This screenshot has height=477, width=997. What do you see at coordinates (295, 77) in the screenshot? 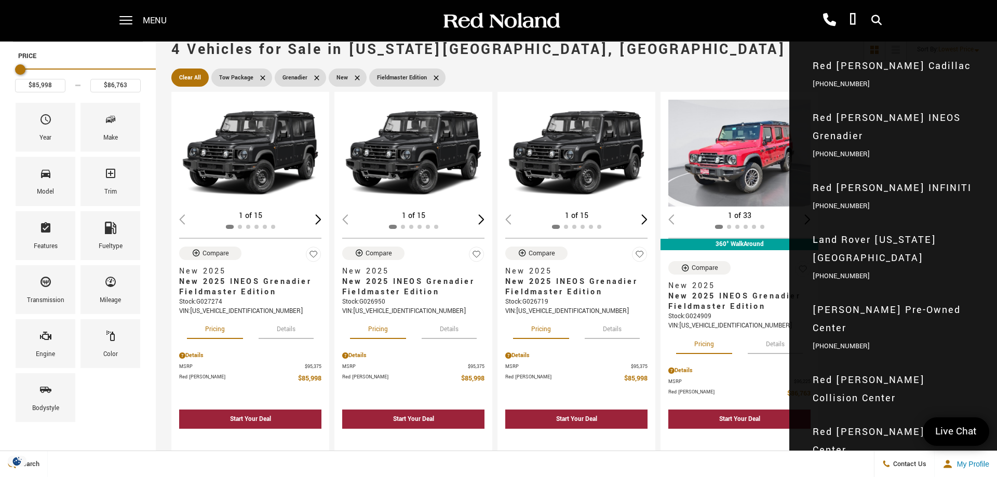
I see `span: Grenadier` at bounding box center [295, 77].